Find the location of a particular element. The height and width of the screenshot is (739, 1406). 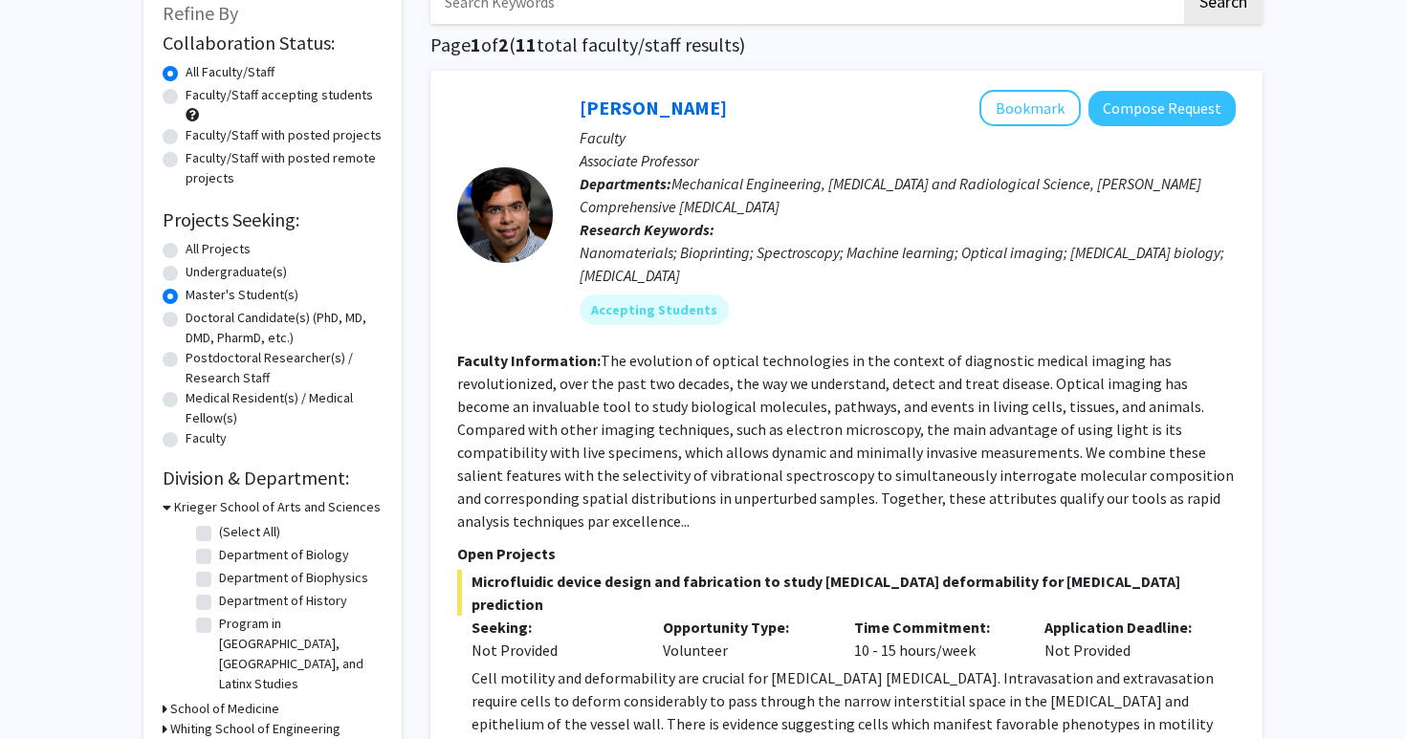

span: 11 is located at coordinates (526, 44).